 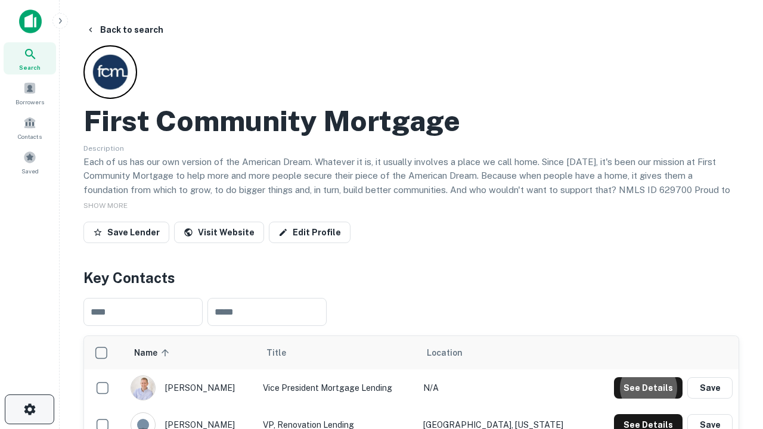 I want to click on a: Search, so click(x=30, y=58).